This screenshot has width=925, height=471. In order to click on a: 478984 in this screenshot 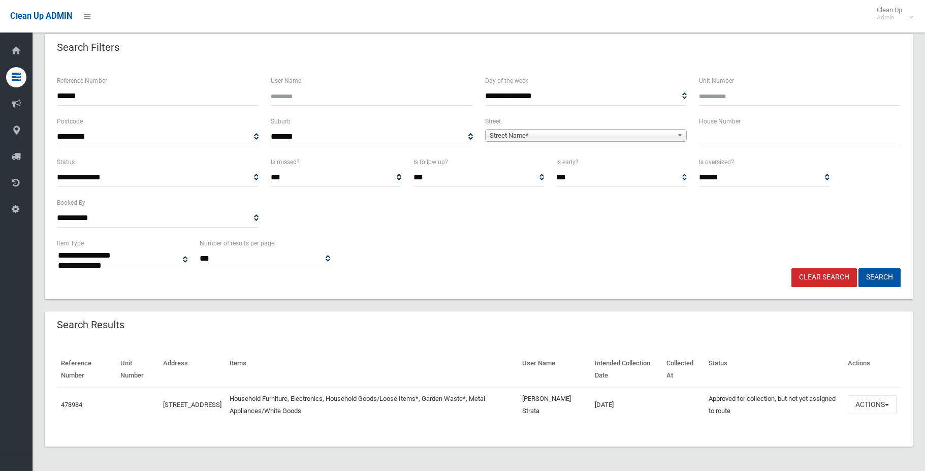, I will do `click(72, 404)`.